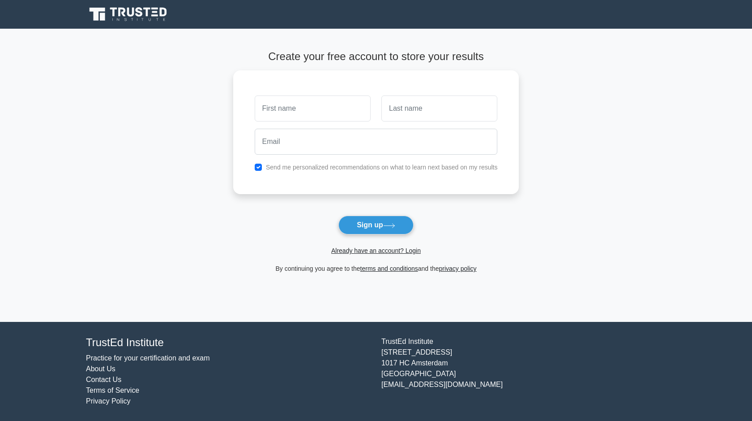  I want to click on label: Send me personalized recommendations on what to learn next based on my results, so click(382, 167).